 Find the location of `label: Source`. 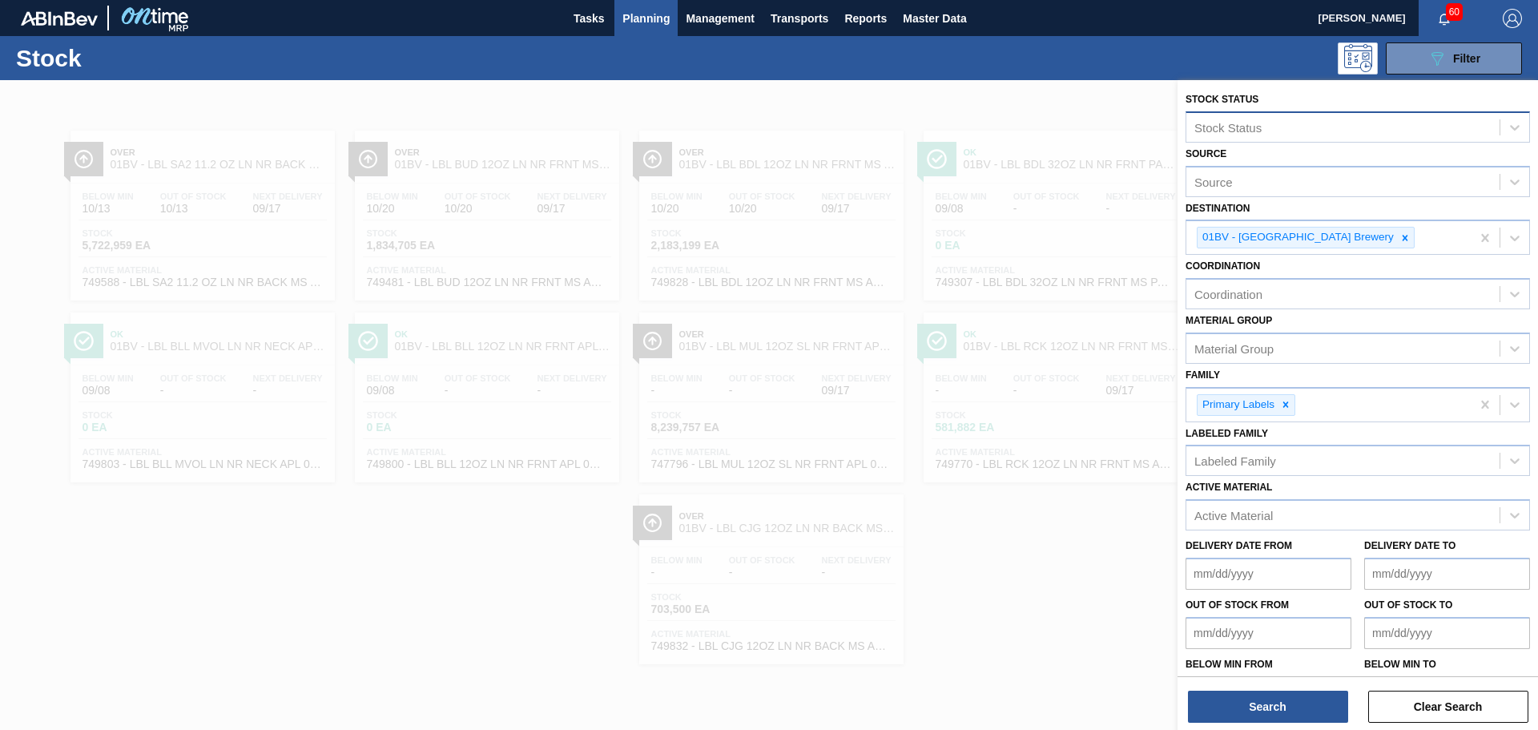

label: Source is located at coordinates (1206, 154).